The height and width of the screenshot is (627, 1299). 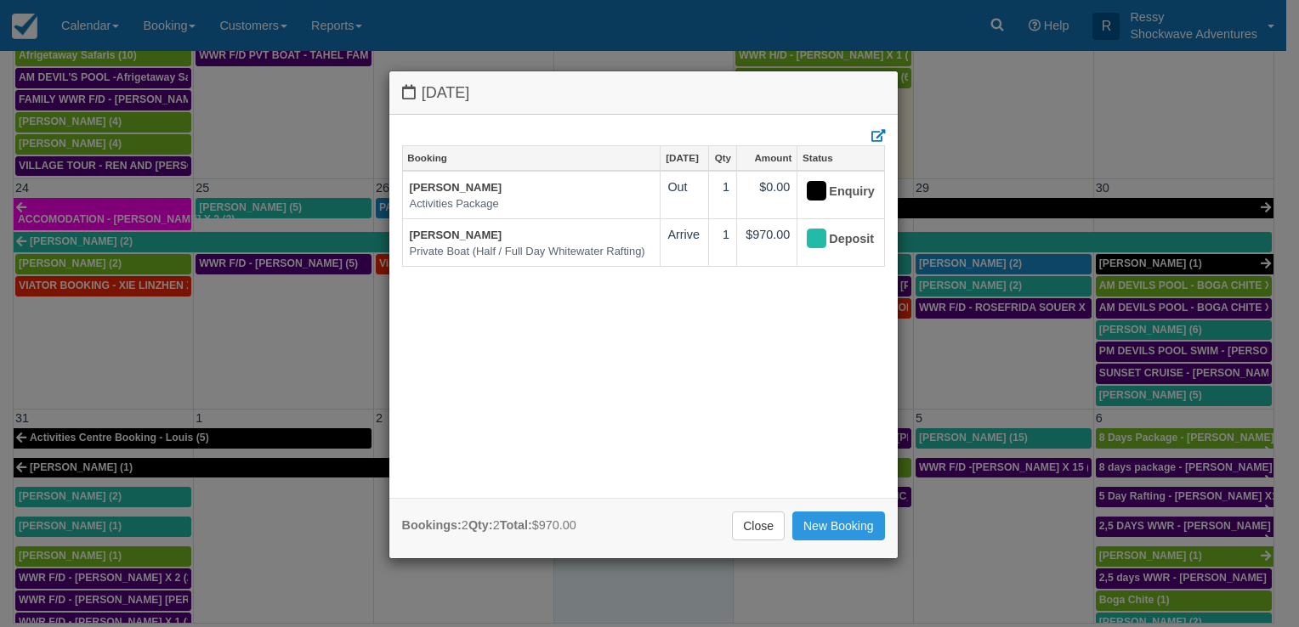 I want to click on strong: Qty:, so click(x=480, y=525).